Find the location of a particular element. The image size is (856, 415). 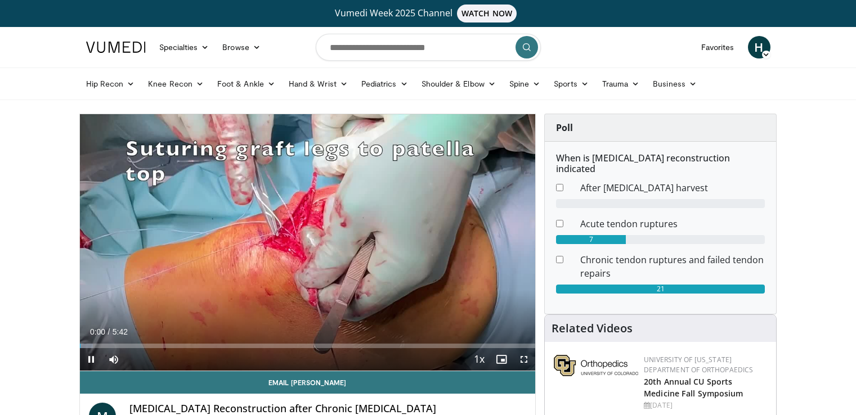

button: Enable picture-in-picture mode is located at coordinates (501, 359).